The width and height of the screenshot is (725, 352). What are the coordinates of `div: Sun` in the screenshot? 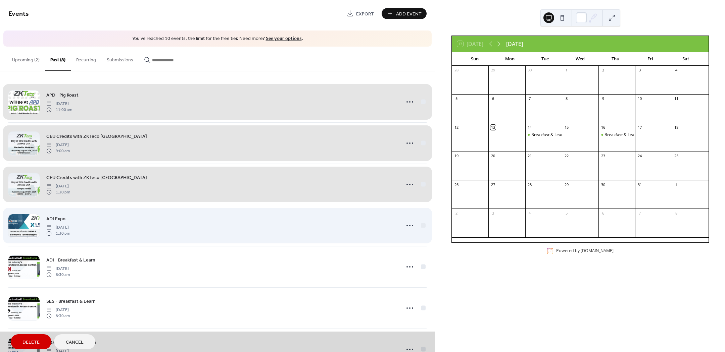 It's located at (475, 59).